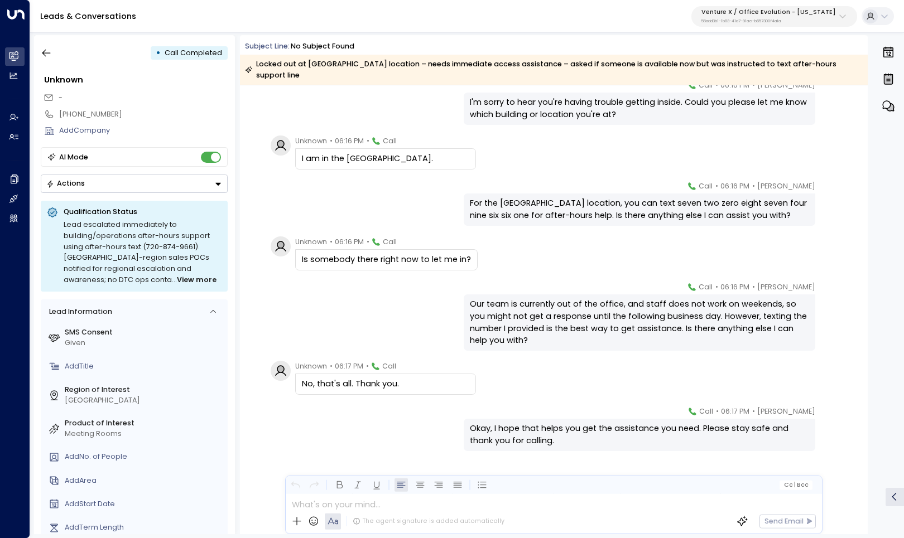 The height and width of the screenshot is (538, 904). Describe the element at coordinates (143, 131) in the screenshot. I see `div: AddCompany` at that location.